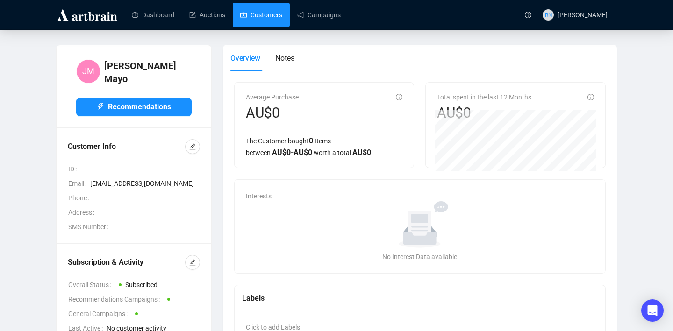 This screenshot has height=331, width=673. I want to click on button: Recommendations, so click(134, 107).